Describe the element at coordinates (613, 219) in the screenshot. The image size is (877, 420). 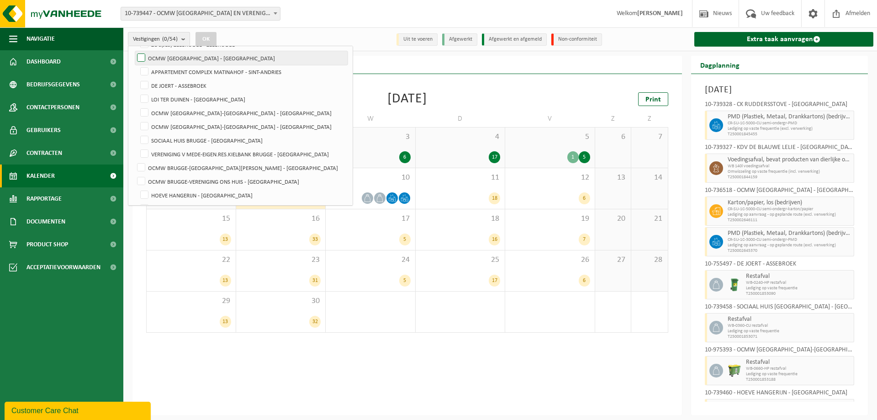
I see `span: 20` at that location.